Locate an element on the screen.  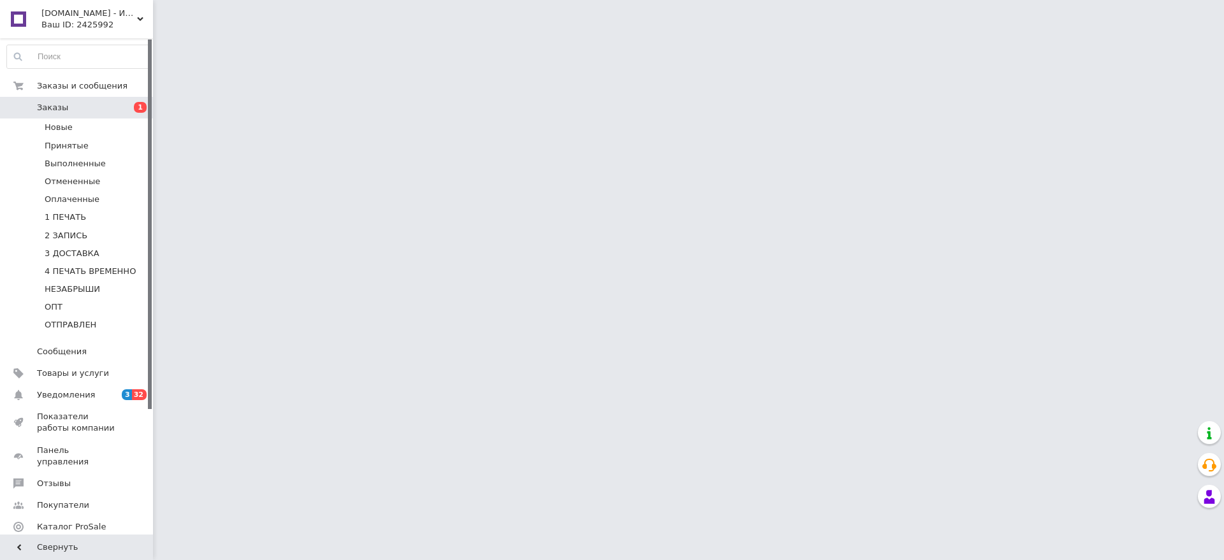
span: НЕЗАБРЫШИ is located at coordinates (72, 289).